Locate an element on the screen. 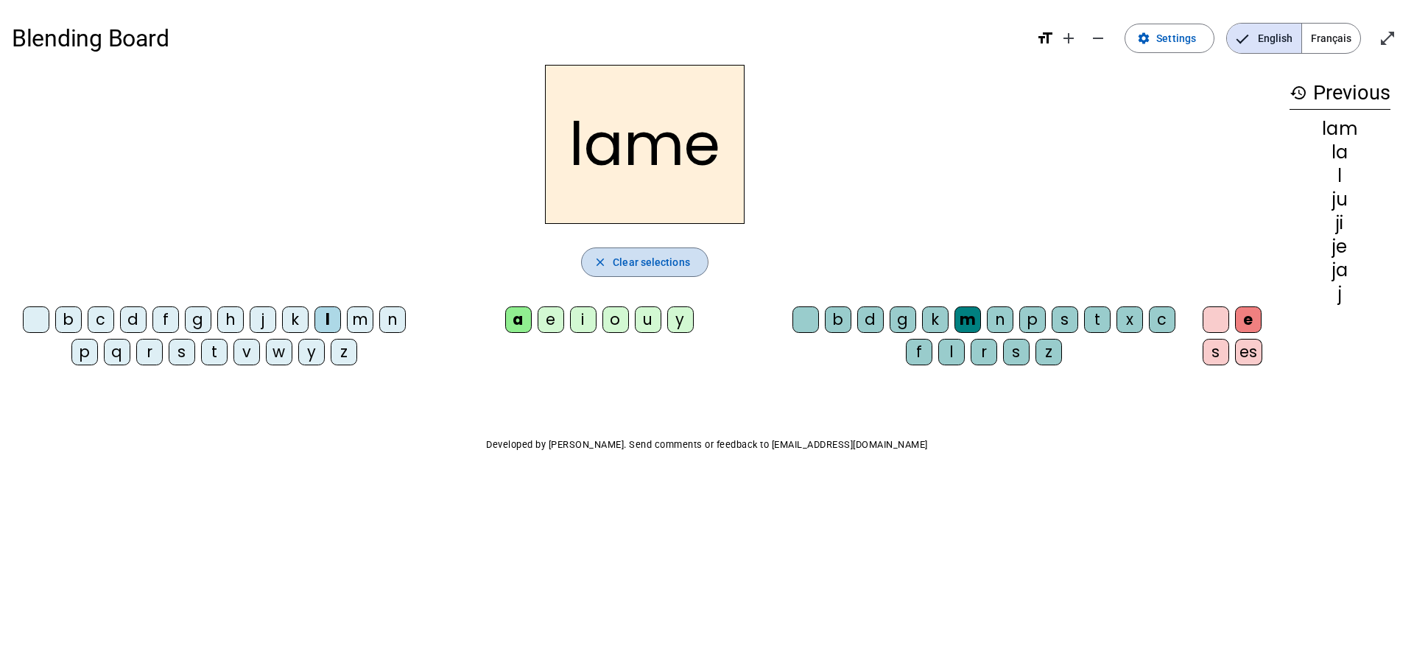 The image size is (1414, 671). button: Clear selections is located at coordinates (644, 262).